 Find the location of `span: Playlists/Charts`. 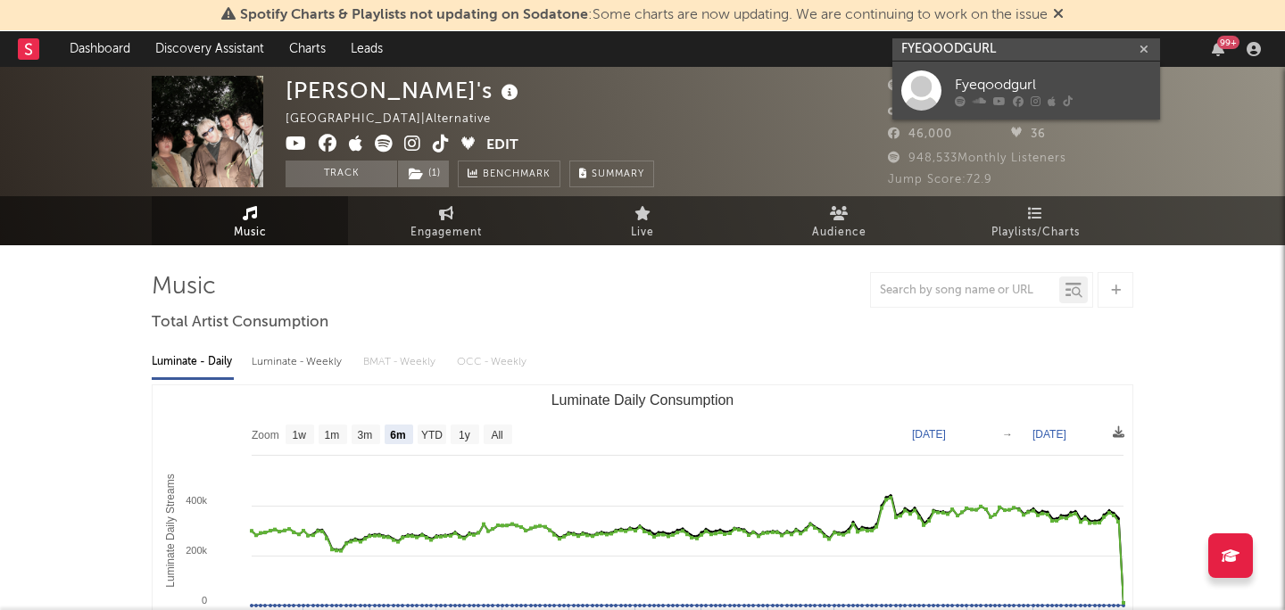

span: Playlists/Charts is located at coordinates (1035, 233).